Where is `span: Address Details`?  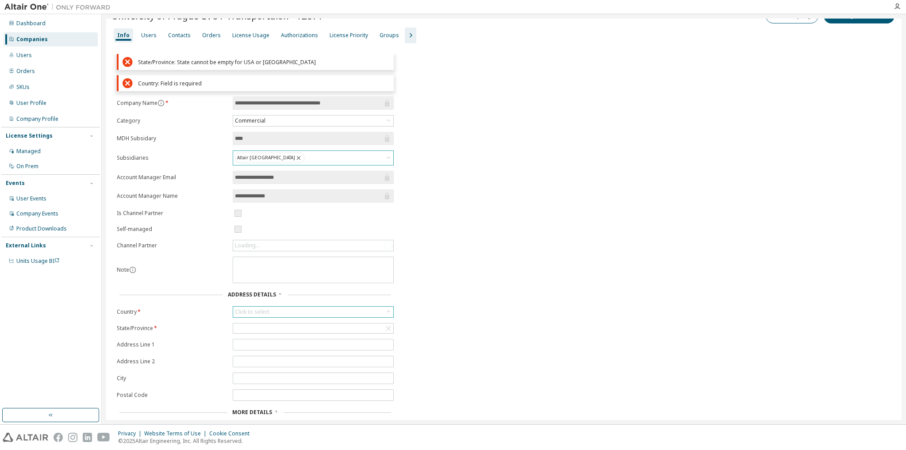
span: Address Details is located at coordinates (252, 294).